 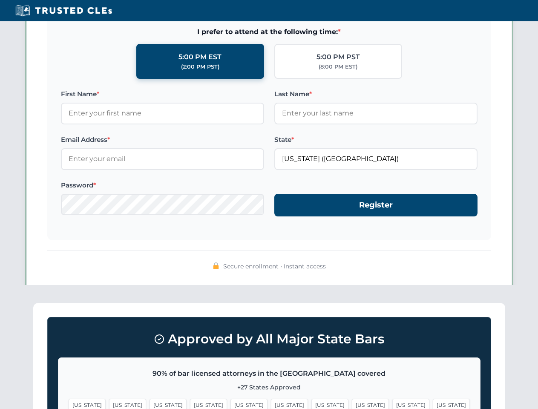 I want to click on label: Last Name, so click(x=376, y=94).